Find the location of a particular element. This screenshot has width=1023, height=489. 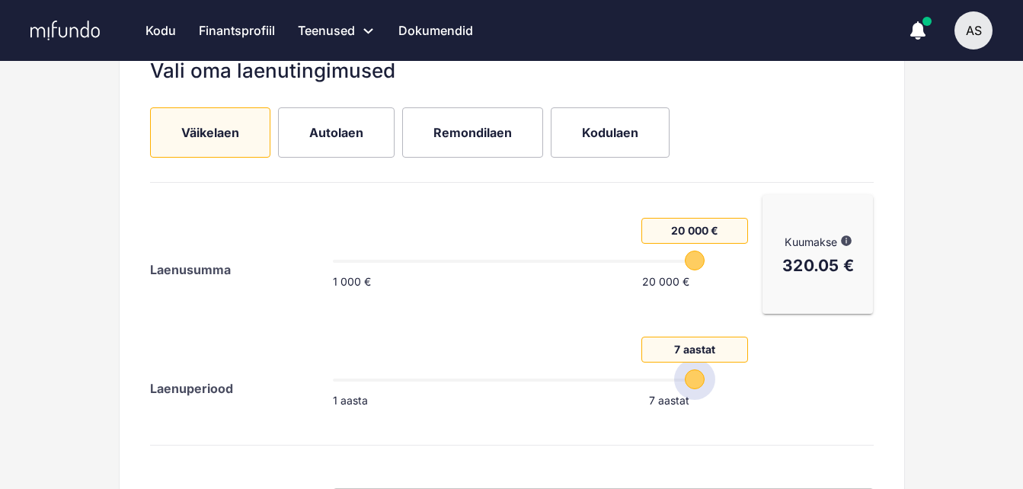

div: AS is located at coordinates (974, 30).